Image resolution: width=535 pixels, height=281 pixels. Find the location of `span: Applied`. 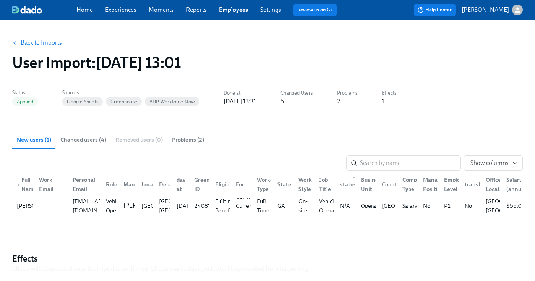

span: Applied is located at coordinates (25, 102).